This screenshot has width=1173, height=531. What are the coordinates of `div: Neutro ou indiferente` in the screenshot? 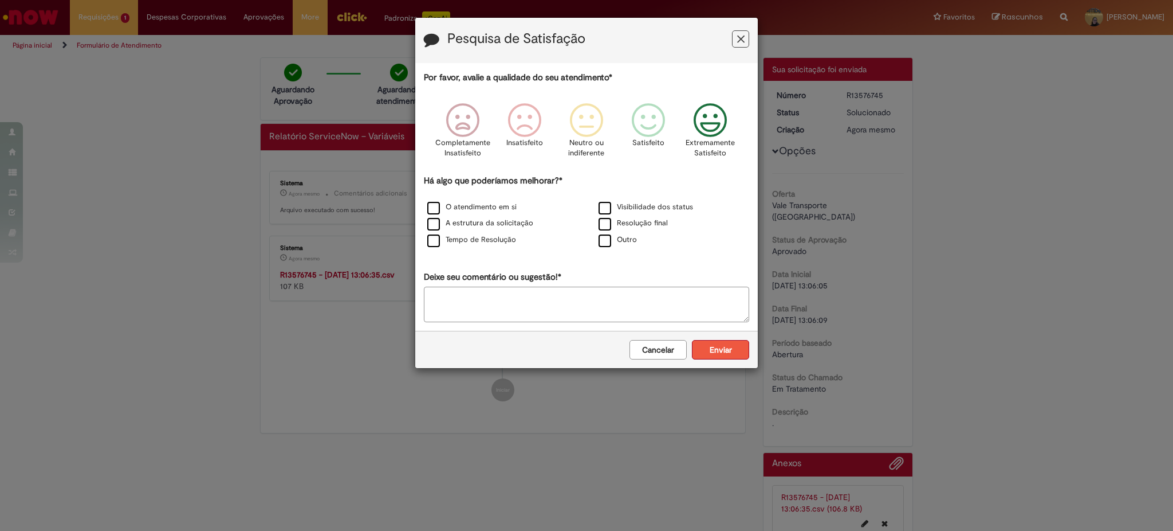 It's located at (587, 133).